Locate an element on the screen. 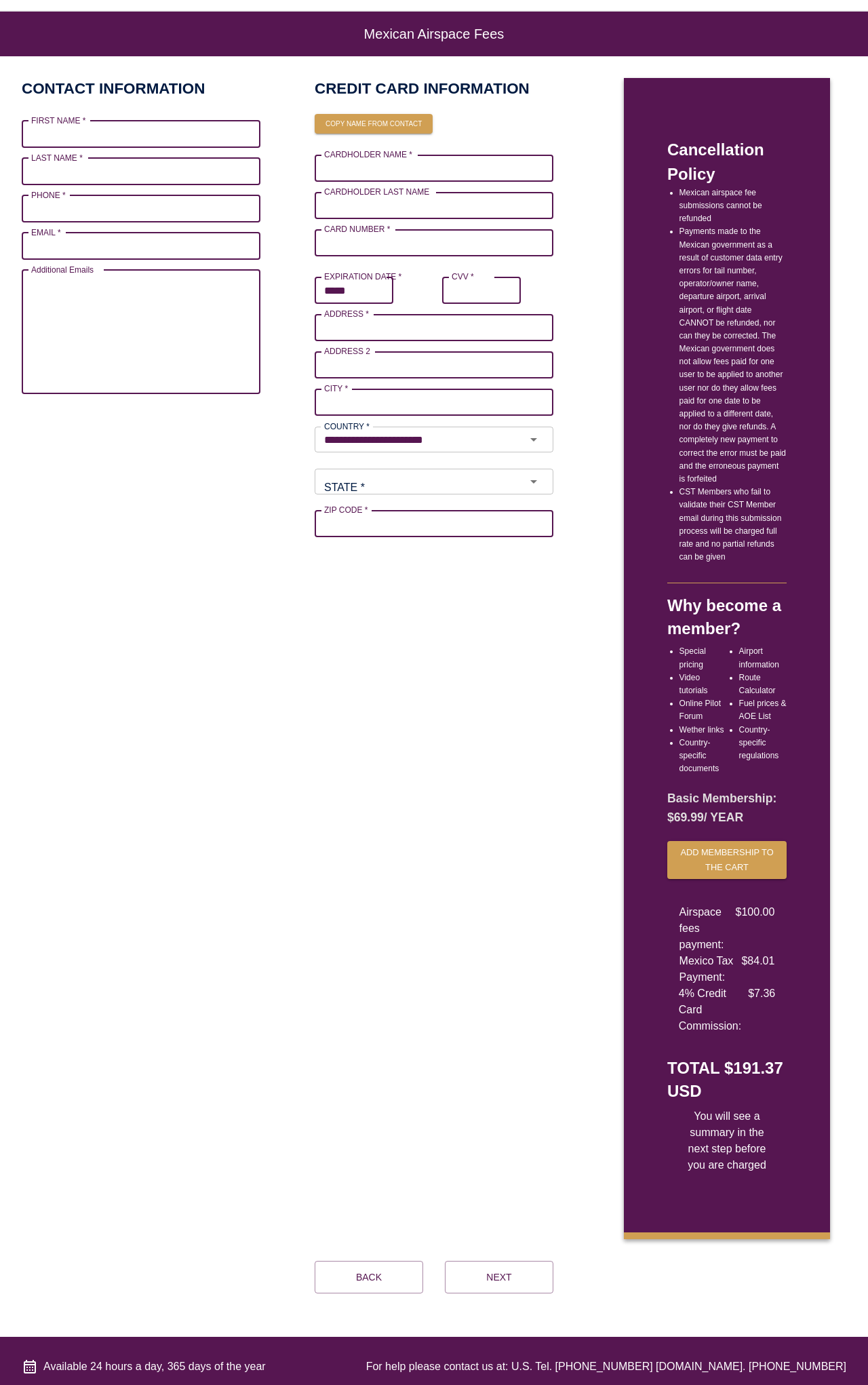  li: Airport information is located at coordinates (763, 657).